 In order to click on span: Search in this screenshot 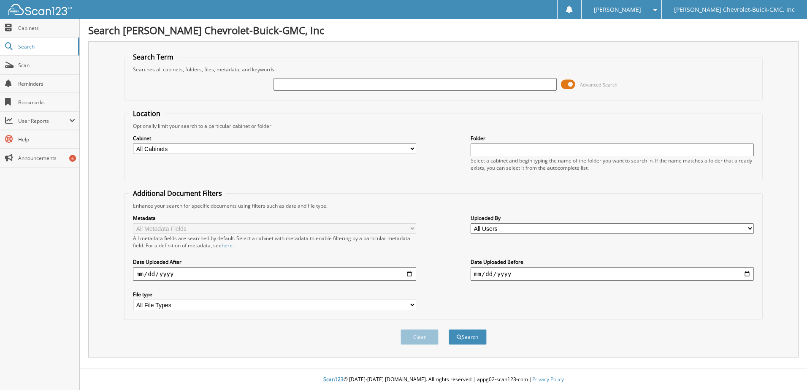, I will do `click(46, 46)`.